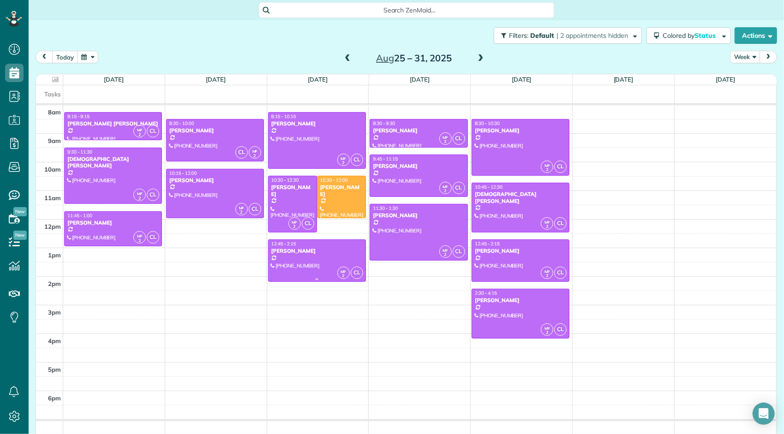 This screenshot has height=434, width=784. I want to click on button: next, so click(769, 57).